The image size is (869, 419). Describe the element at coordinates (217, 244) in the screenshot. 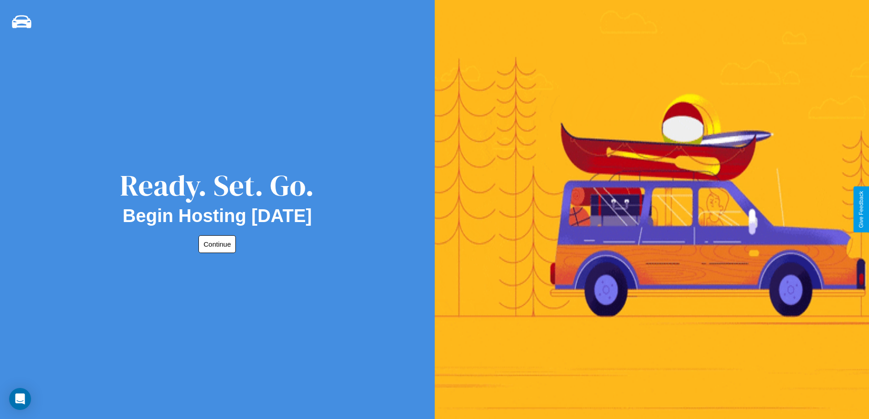

I see `button: Continue` at that location.